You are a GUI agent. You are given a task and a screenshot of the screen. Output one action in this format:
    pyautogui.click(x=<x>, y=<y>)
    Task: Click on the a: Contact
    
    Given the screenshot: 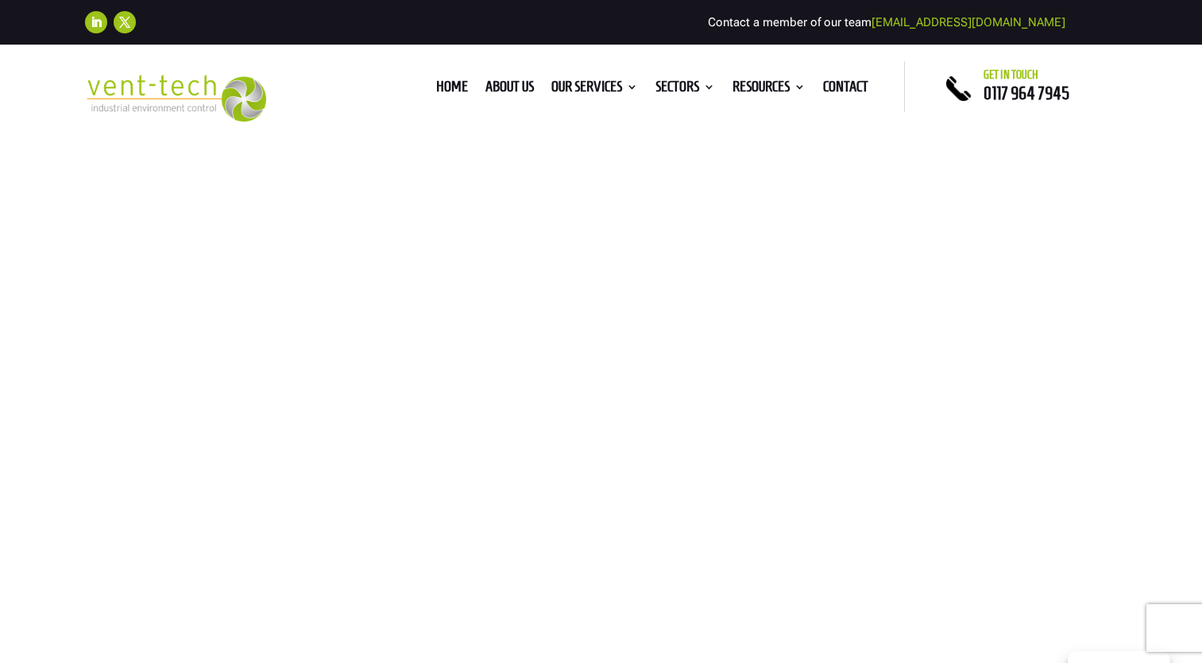 What is the action you would take?
    pyautogui.click(x=845, y=90)
    